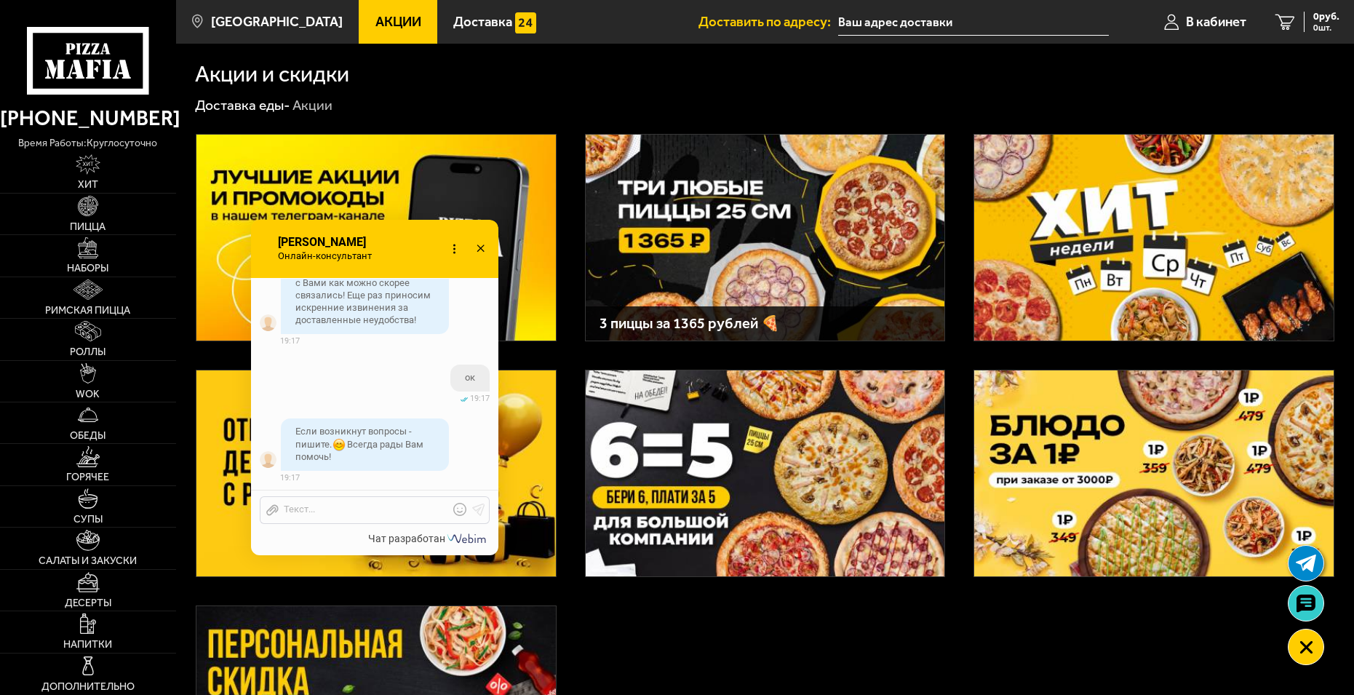 The width and height of the screenshot is (1354, 695). What do you see at coordinates (88, 603) in the screenshot?
I see `span: Десерты` at bounding box center [88, 603].